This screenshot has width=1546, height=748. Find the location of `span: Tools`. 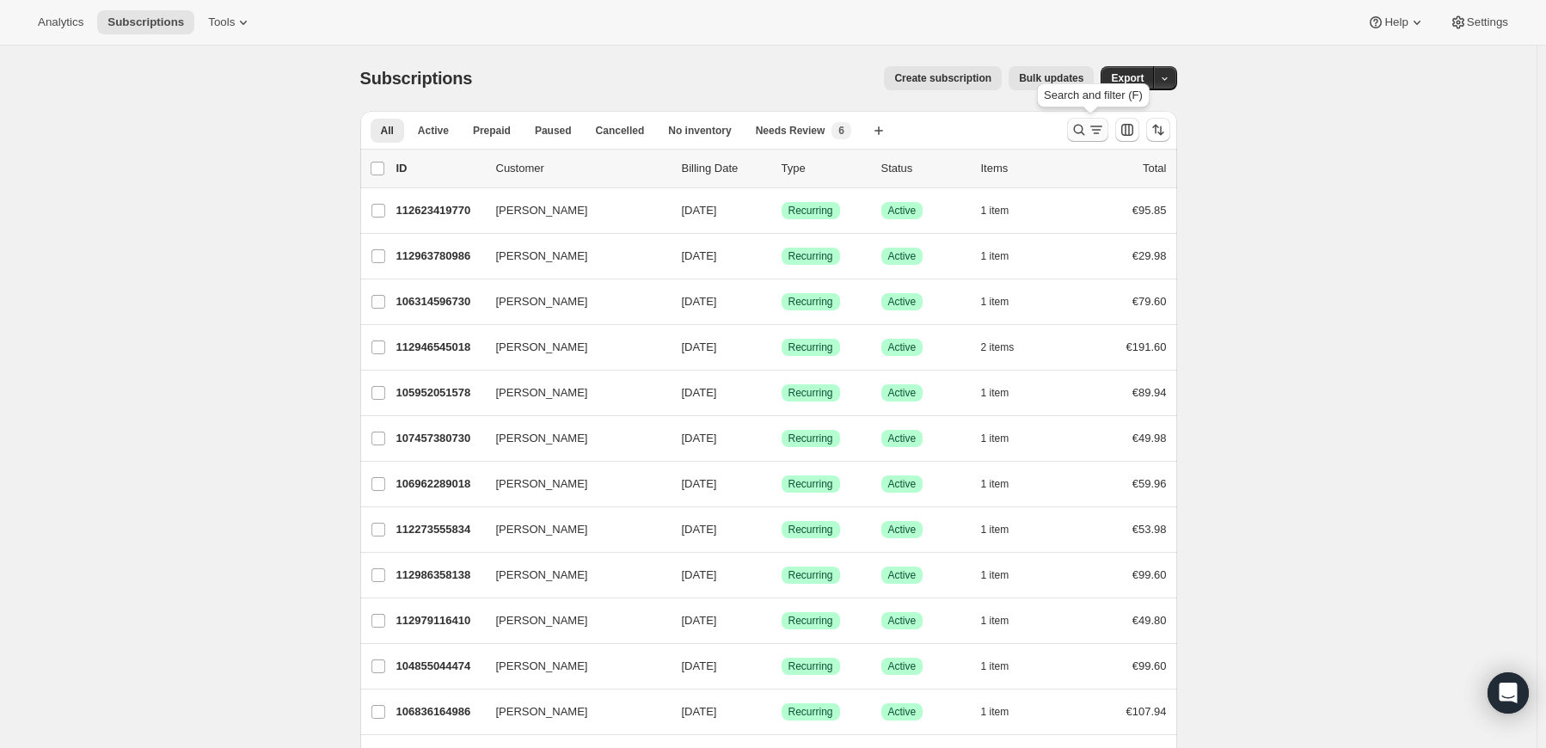

span: Tools is located at coordinates (221, 22).